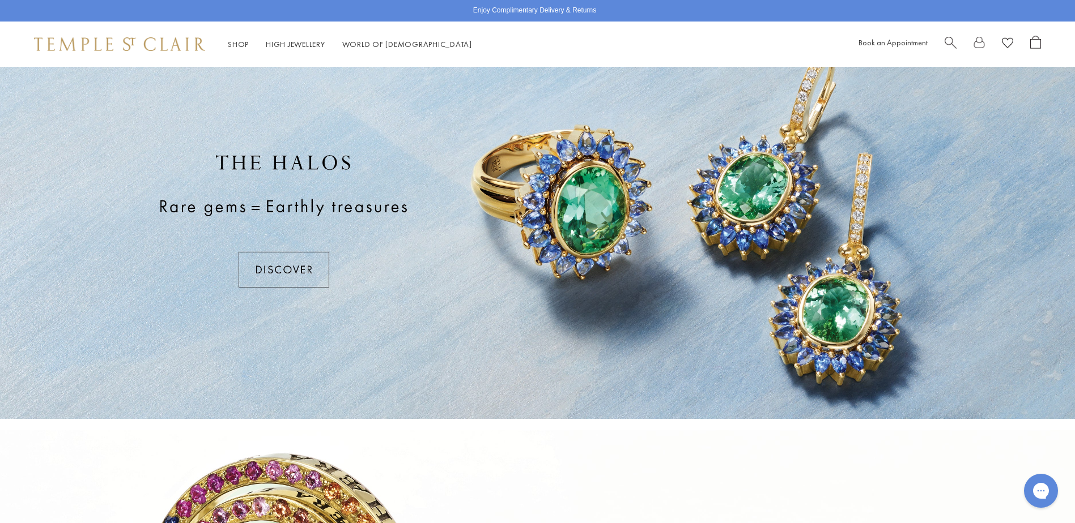 The width and height of the screenshot is (1075, 523). I want to click on a: View Wishlist, so click(1007, 44).